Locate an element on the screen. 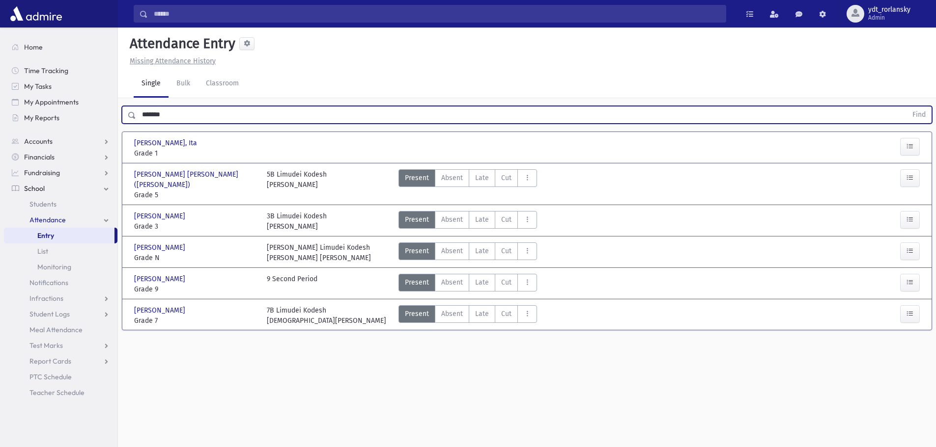 Image resolution: width=936 pixels, height=447 pixels. img: AdmirePro is located at coordinates (36, 14).